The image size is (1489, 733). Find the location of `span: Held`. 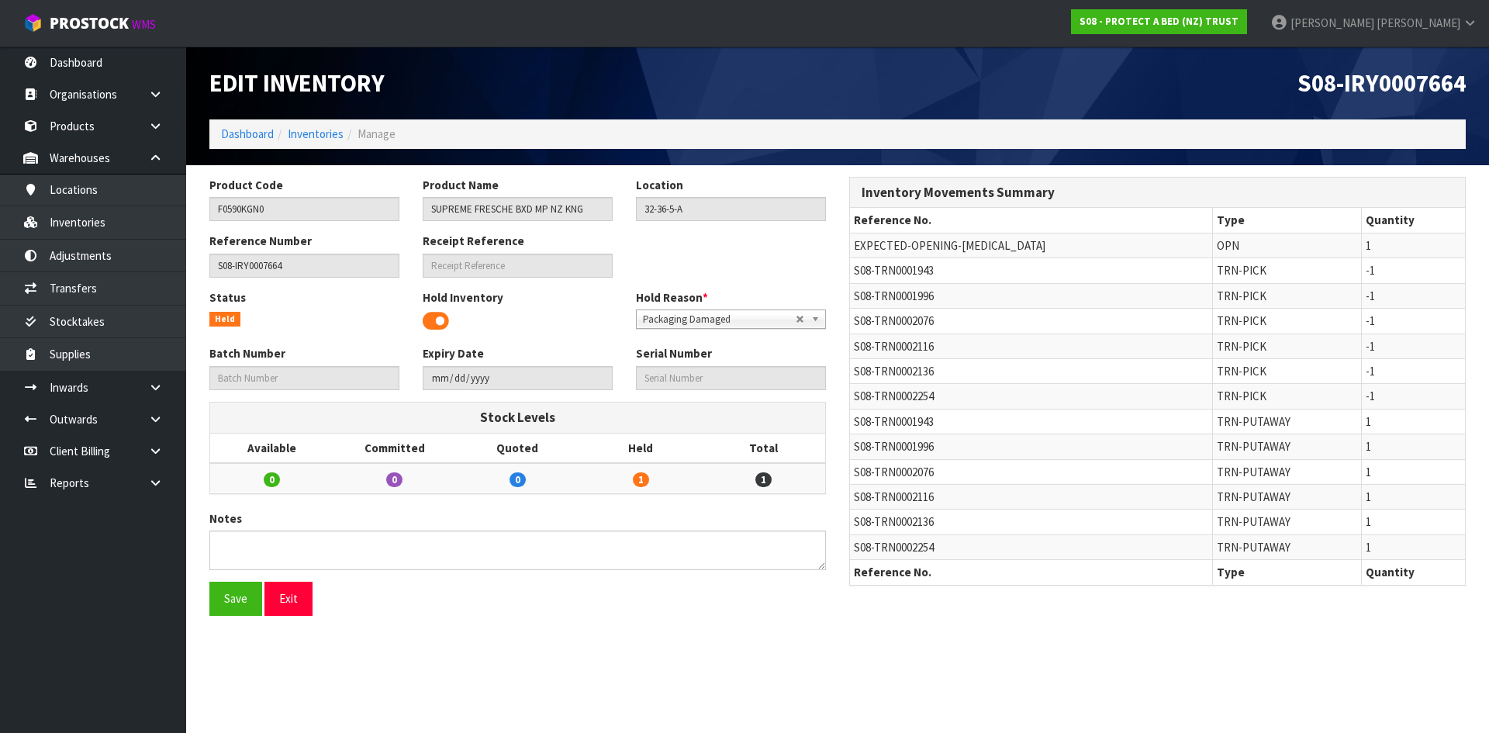

span: Held is located at coordinates (225, 319).